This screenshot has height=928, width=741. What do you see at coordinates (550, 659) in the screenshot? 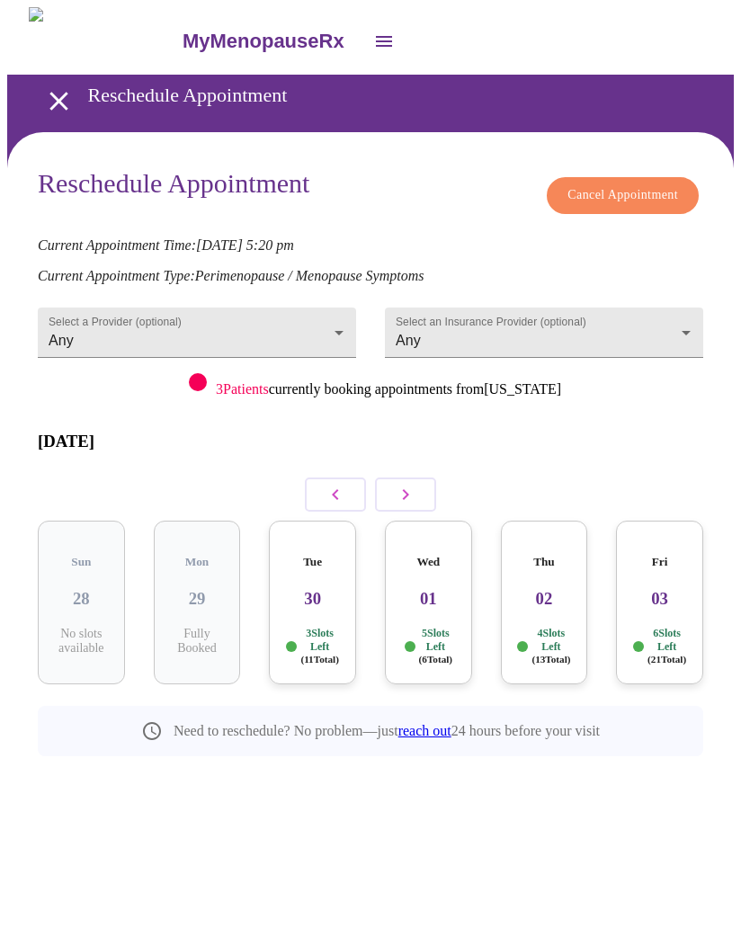
I see `span: ( 13 Total)` at bounding box center [550, 659].